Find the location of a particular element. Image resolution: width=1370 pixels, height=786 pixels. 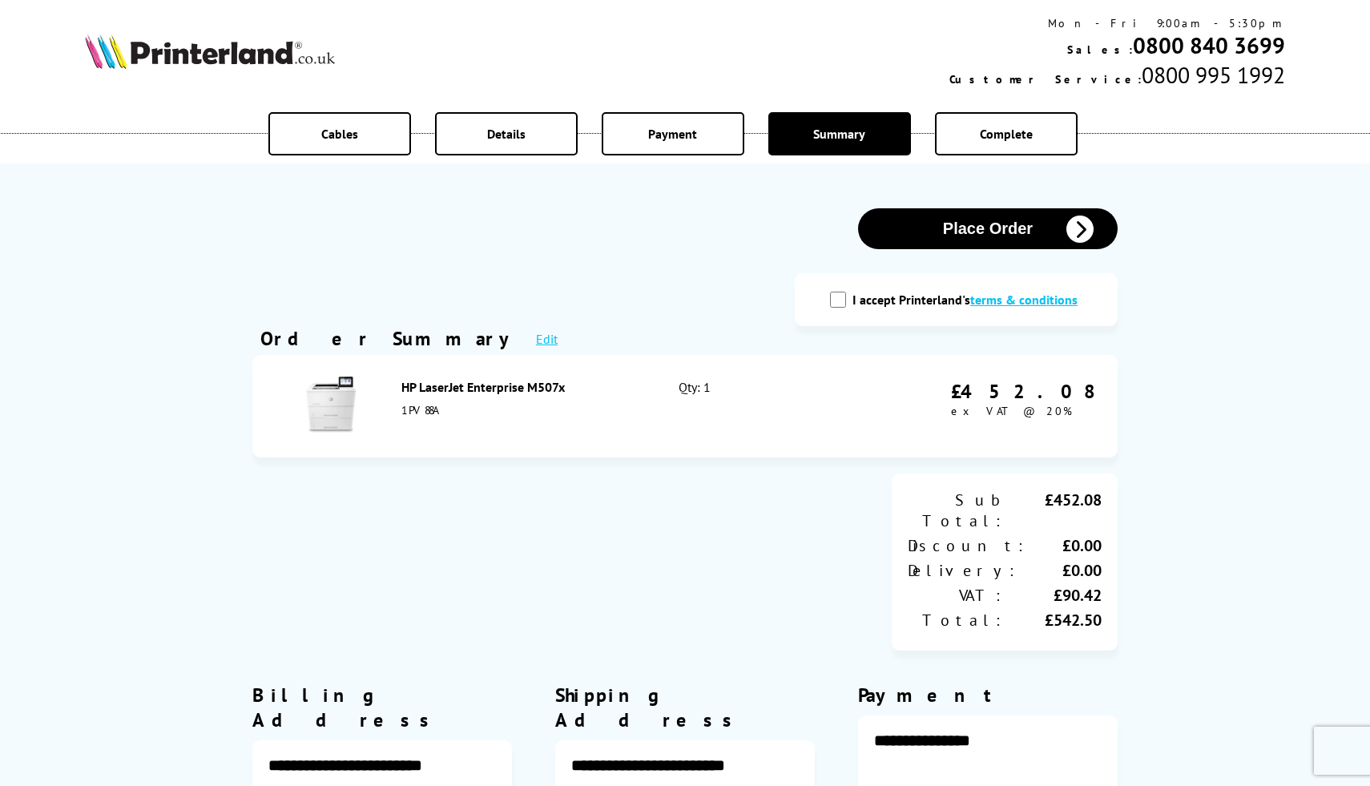

button: Place Order is located at coordinates (988, 228).